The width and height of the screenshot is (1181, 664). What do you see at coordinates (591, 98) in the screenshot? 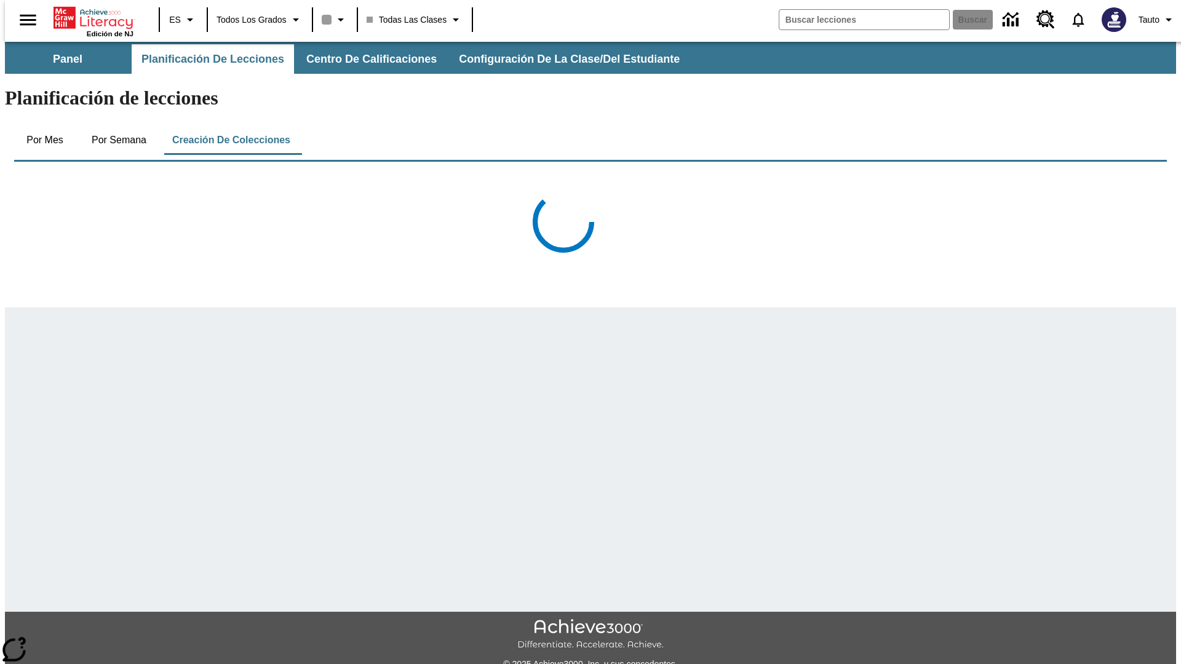
I see `h1: Planificación de lecciones` at bounding box center [591, 98].